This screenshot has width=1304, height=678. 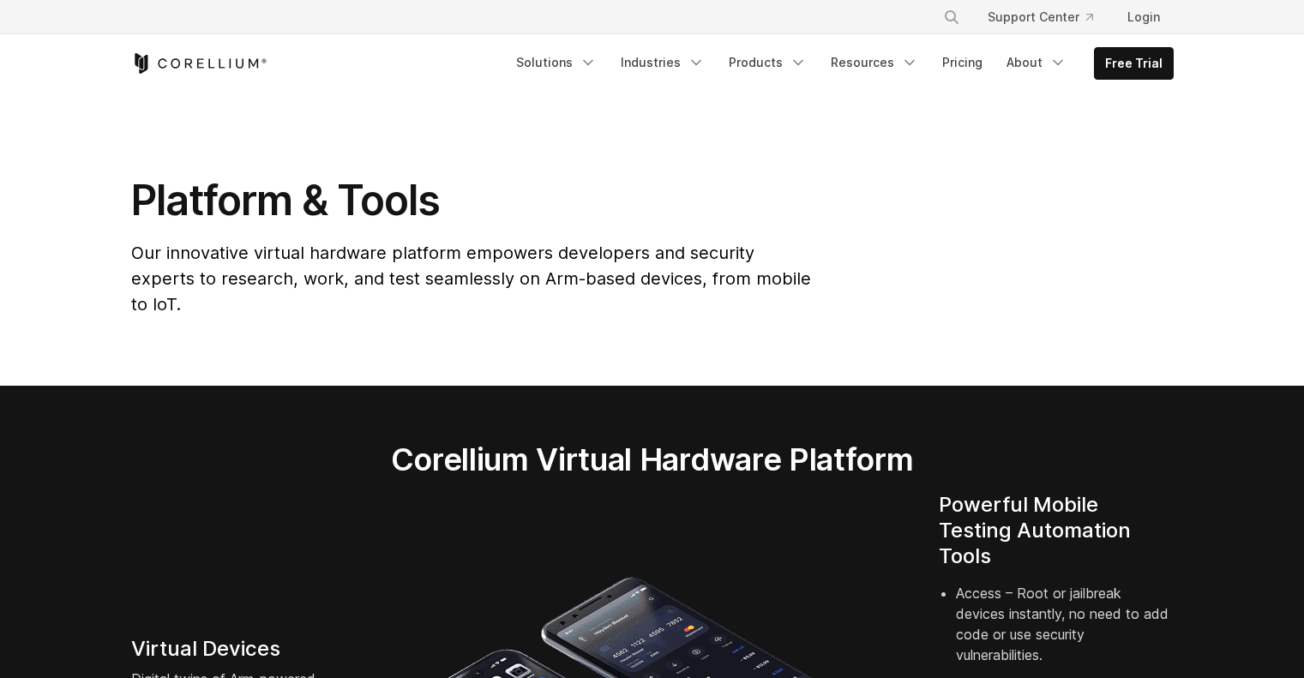 I want to click on h4: Virtual Devices, so click(x=249, y=649).